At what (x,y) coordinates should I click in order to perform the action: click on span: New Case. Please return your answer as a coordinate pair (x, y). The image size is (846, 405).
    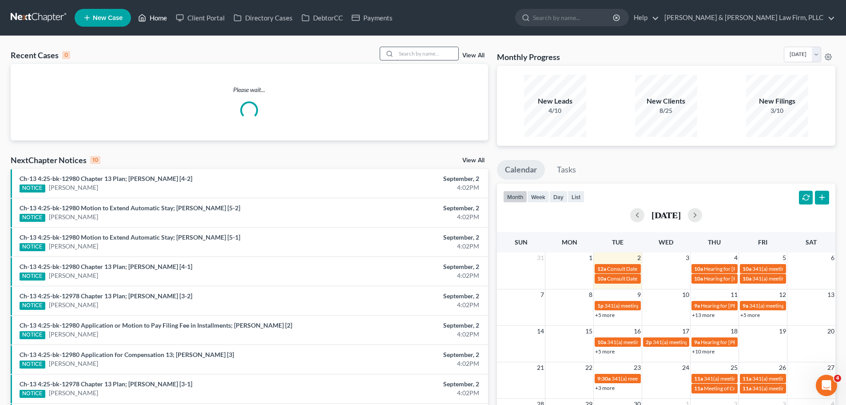
    Looking at the image, I should click on (107, 18).